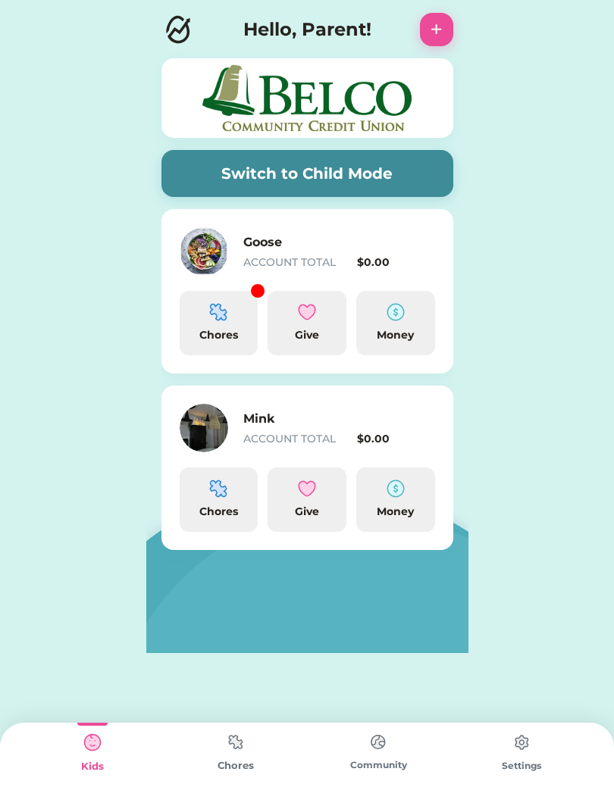  What do you see at coordinates (92, 742) in the screenshot?
I see `img: type%3Dkids%2C%20state%3Dselected.svg` at bounding box center [92, 742].